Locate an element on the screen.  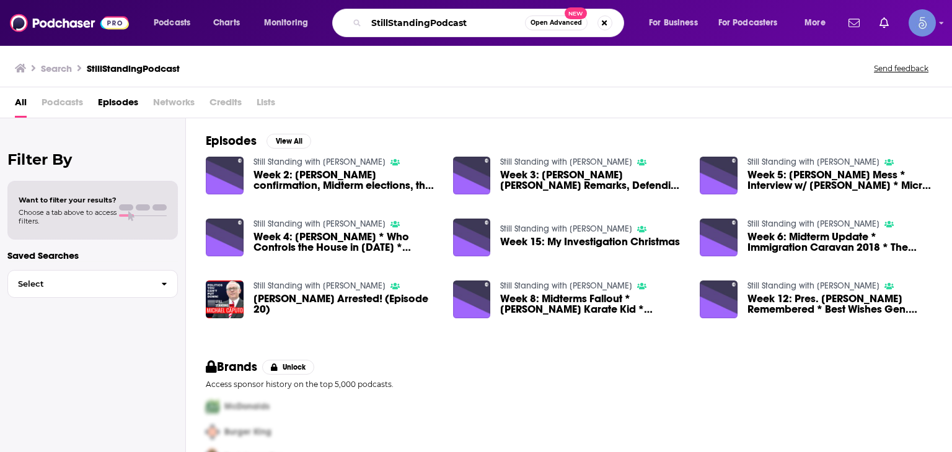
span: For Podcasters is located at coordinates (748, 23).